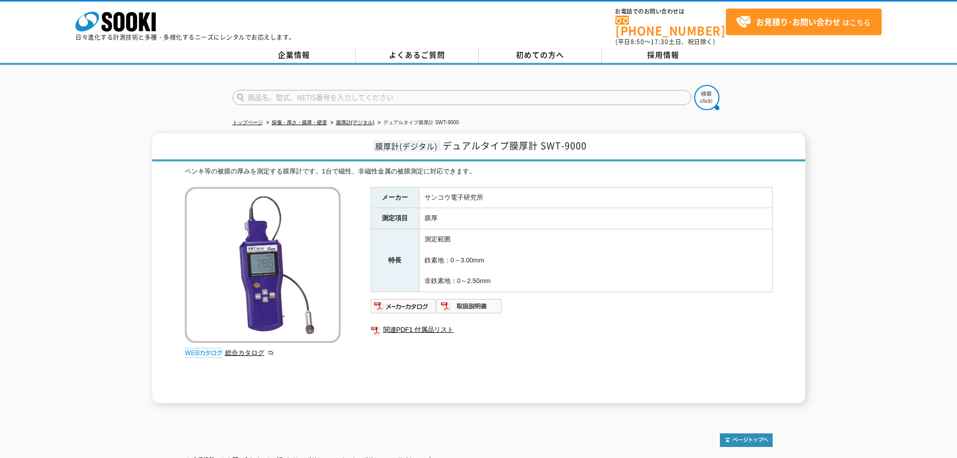 The width and height of the screenshot is (957, 458). I want to click on img: トップページへ, so click(746, 440).